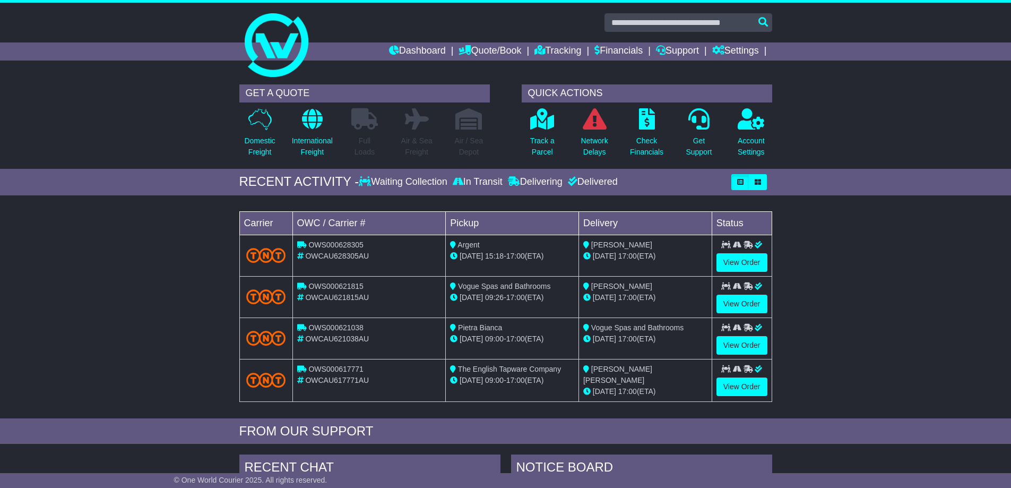 The width and height of the screenshot is (1011, 488). Describe the element at coordinates (506, 431) in the screenshot. I see `div: FROM OUR SUPPORT` at that location.